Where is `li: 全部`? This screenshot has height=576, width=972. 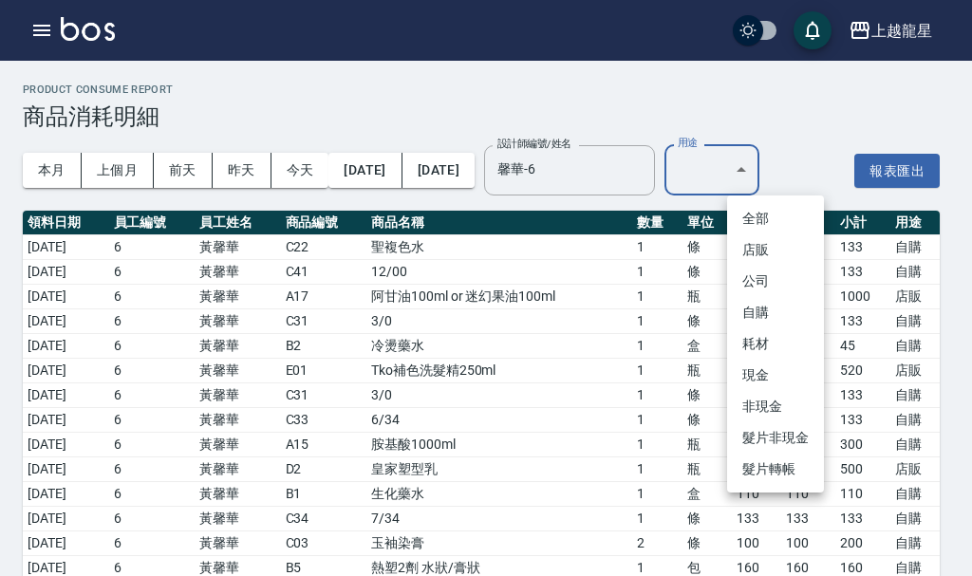
li: 全部 is located at coordinates (776, 218).